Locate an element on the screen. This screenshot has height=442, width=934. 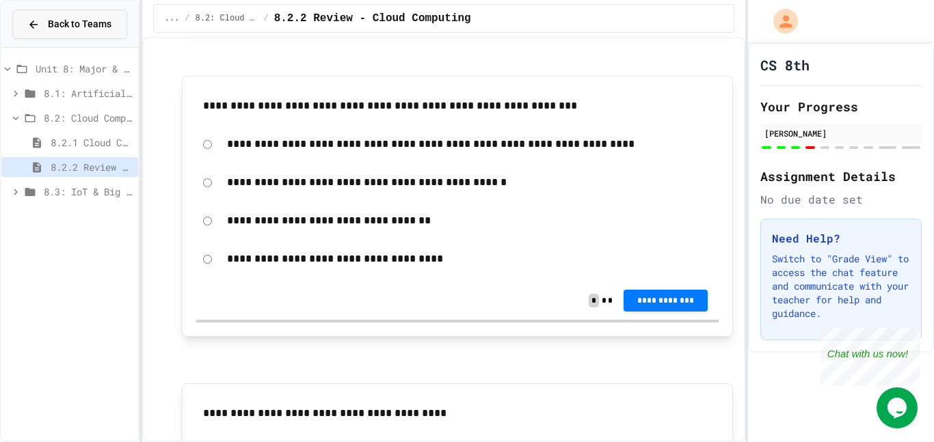
h2: Assignment Details is located at coordinates (841, 176).